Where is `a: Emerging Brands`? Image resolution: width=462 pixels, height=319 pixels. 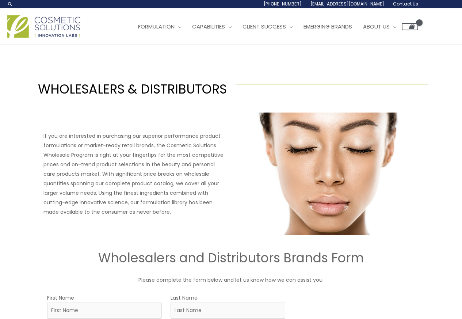
a: Emerging Brands is located at coordinates (327, 27).